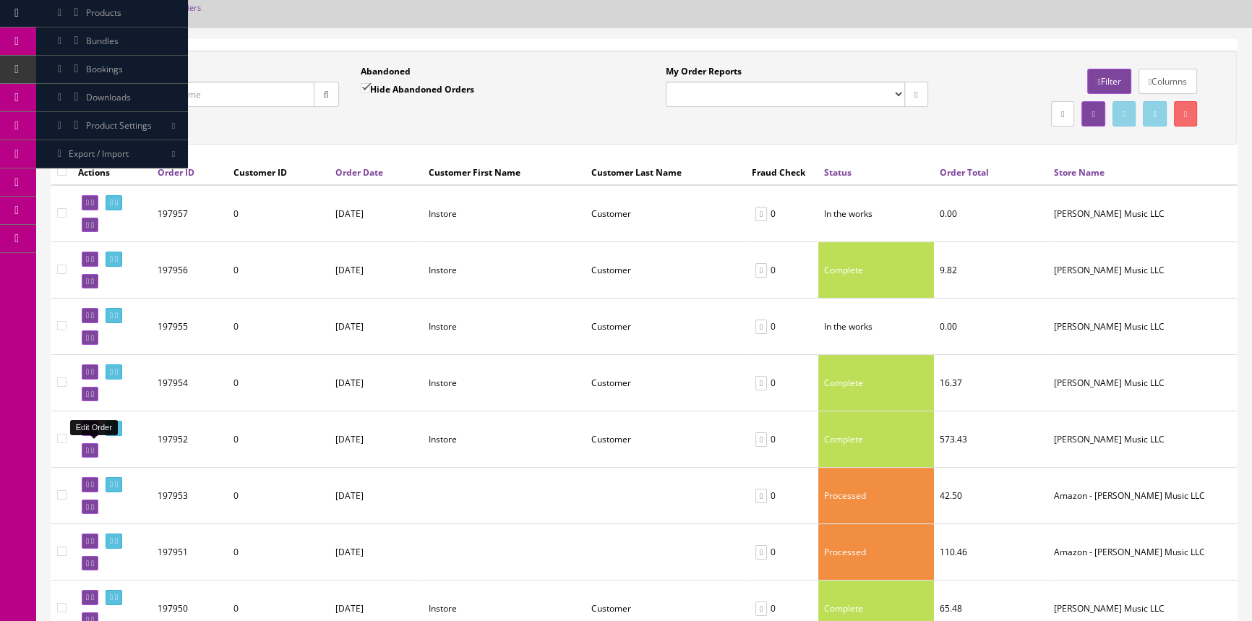  I want to click on th: Customer ID, so click(278, 172).